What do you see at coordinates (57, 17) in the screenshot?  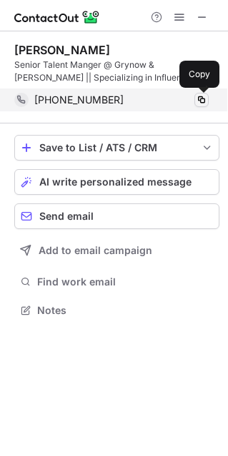 I see `img: ContactOut v5.3.10` at bounding box center [57, 17].